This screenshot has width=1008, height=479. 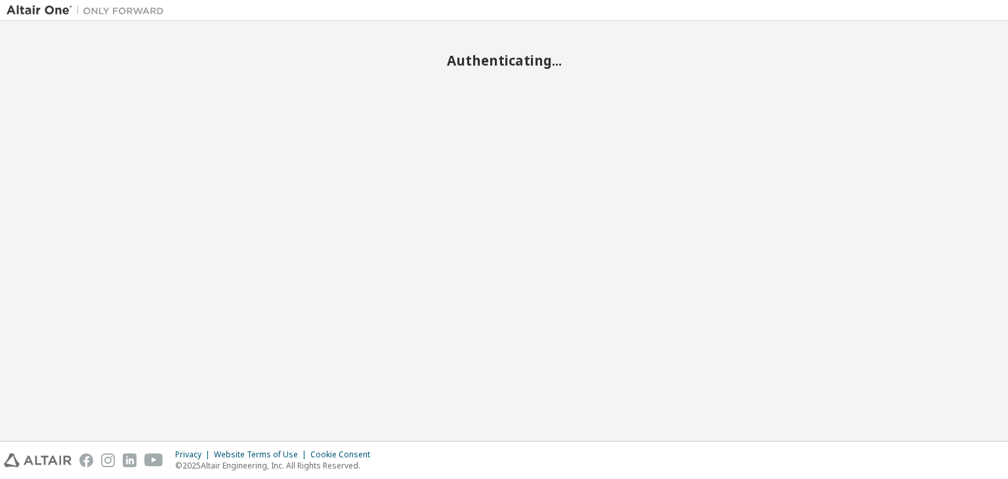 What do you see at coordinates (89, 11) in the screenshot?
I see `img: Altair One` at bounding box center [89, 11].